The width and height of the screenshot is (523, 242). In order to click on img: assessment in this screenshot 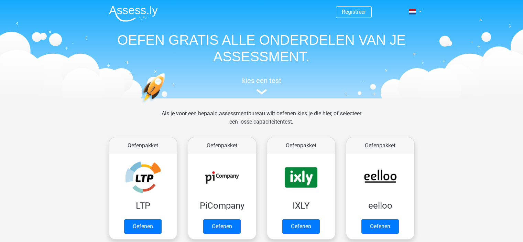, I will do `click(262, 91)`.